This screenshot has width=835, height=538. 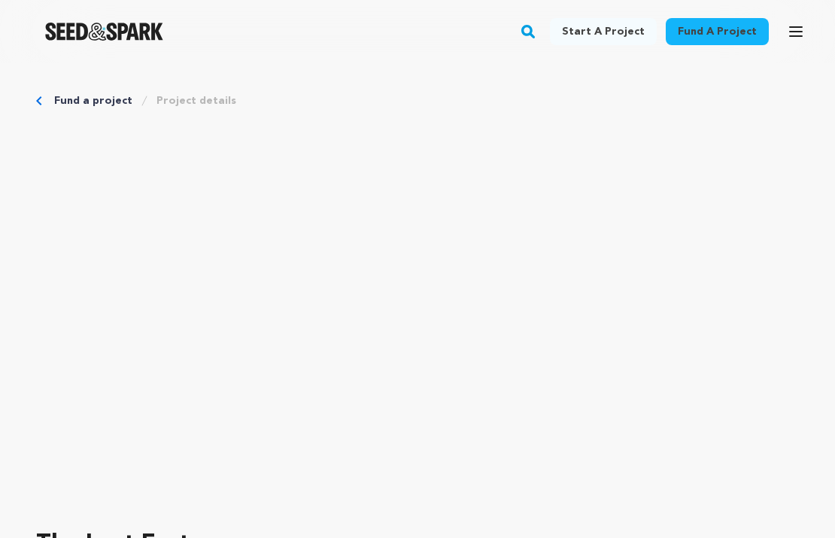 What do you see at coordinates (604, 32) in the screenshot?
I see `a: Start a project` at bounding box center [604, 32].